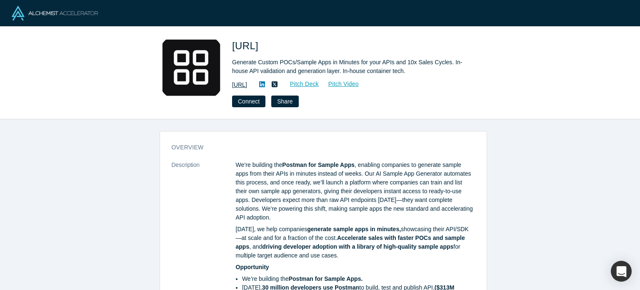 The height and width of the screenshot is (290, 640). I want to click on strong: generate sample apps in minutes,, so click(354, 229).